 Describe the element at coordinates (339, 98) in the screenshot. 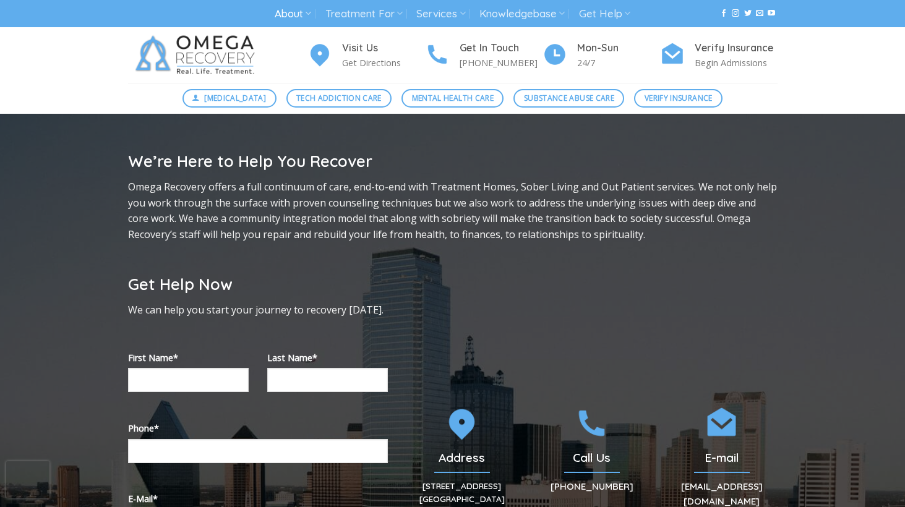

I see `a: Tech Addiction Care` at that location.